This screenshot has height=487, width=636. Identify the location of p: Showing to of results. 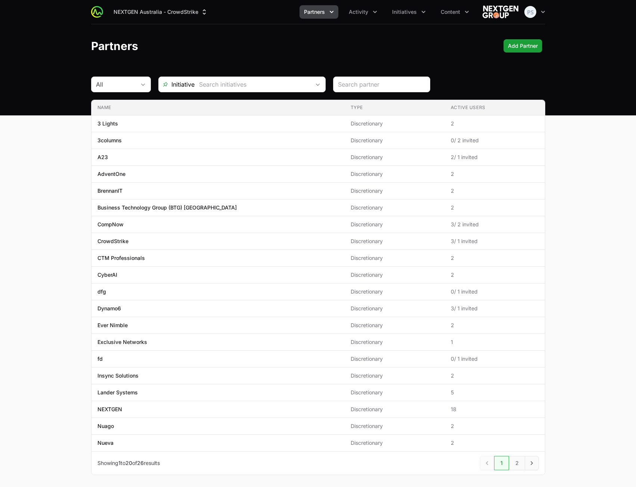
(128, 463).